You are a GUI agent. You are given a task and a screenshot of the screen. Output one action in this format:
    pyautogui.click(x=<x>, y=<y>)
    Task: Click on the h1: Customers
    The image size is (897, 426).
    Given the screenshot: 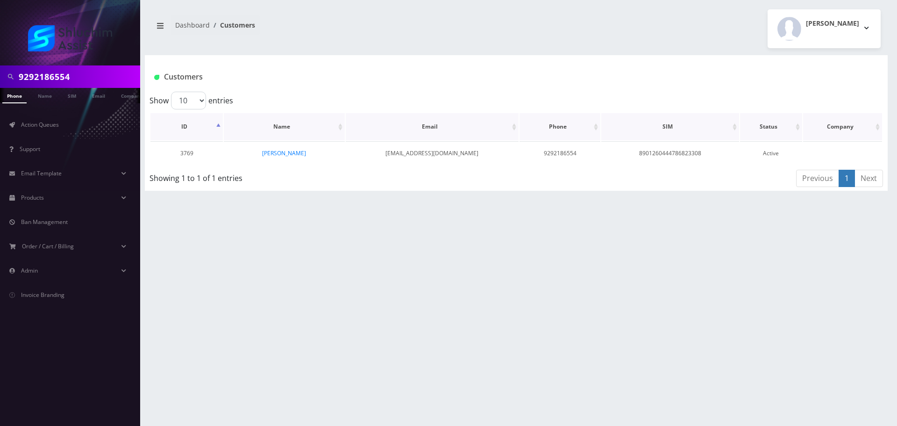 What is the action you would take?
    pyautogui.click(x=455, y=77)
    